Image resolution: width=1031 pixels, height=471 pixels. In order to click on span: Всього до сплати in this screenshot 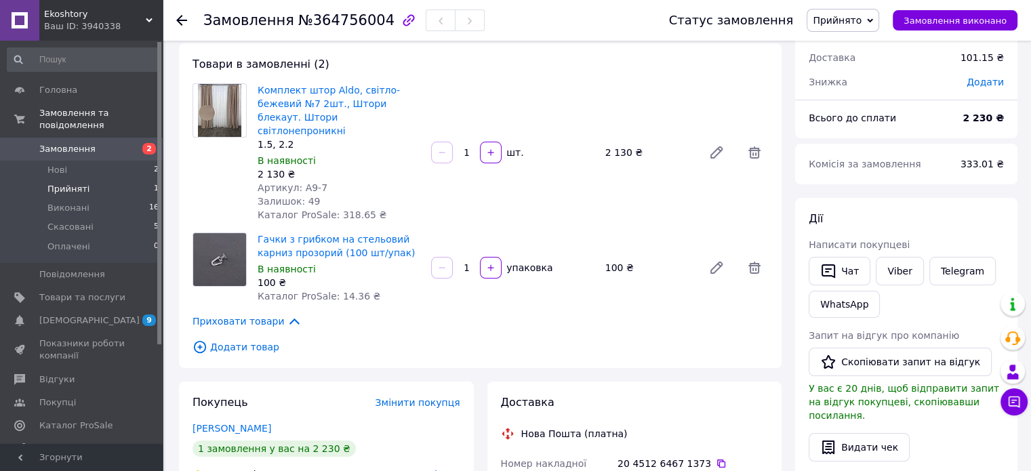, I will do `click(852, 118)`.